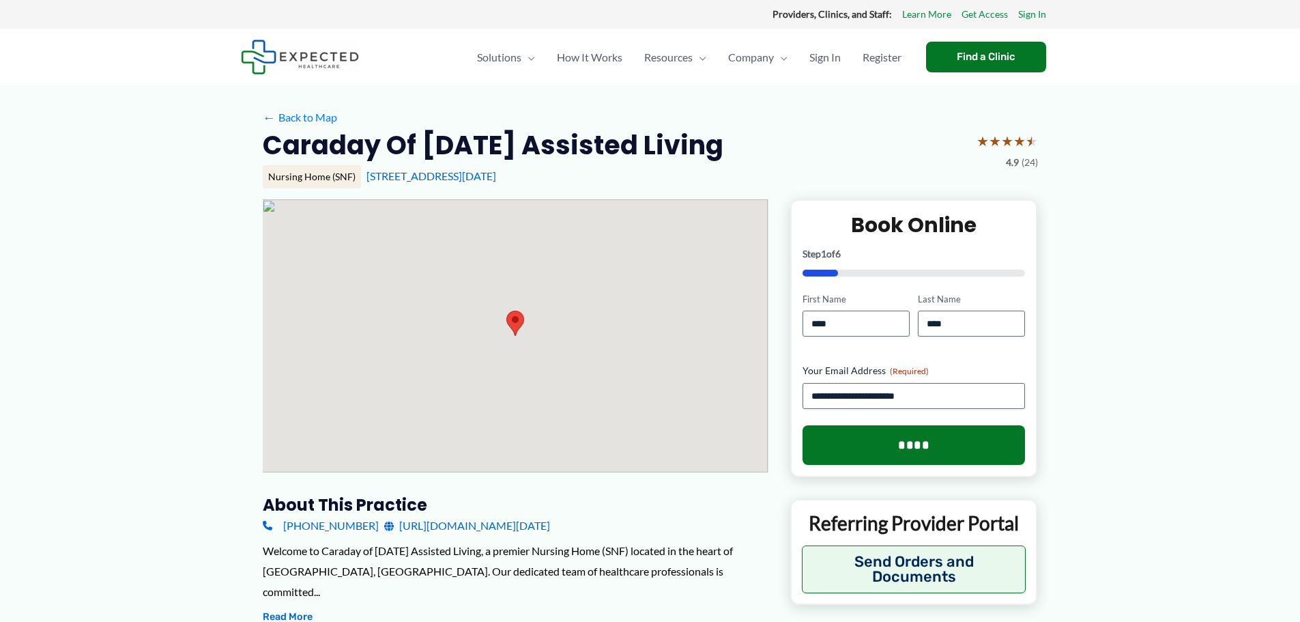  What do you see at coordinates (823, 253) in the screenshot?
I see `span: 1` at bounding box center [823, 253].